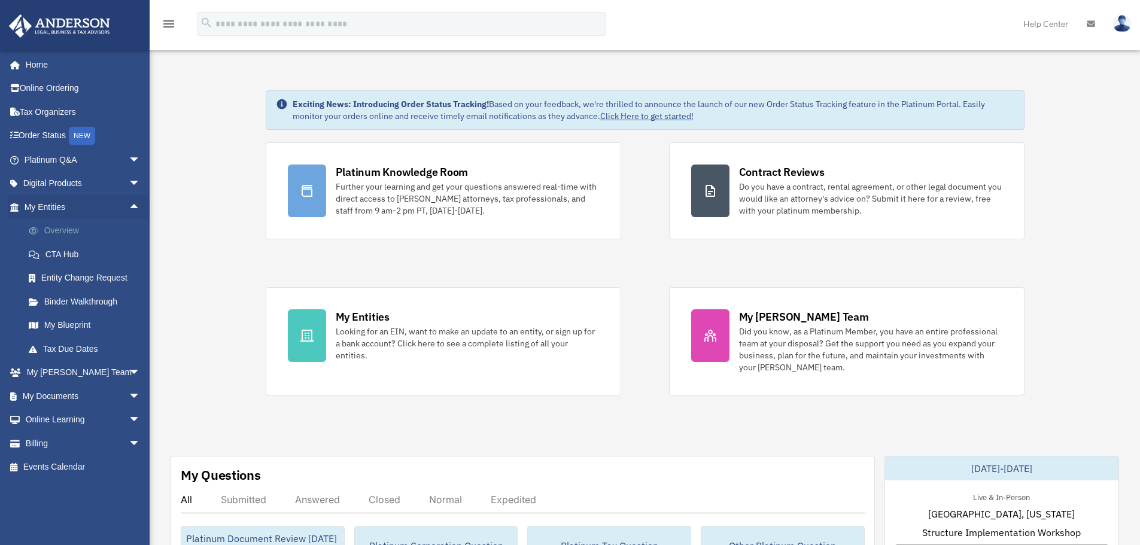 This screenshot has width=1140, height=545. Describe the element at coordinates (1122, 23) in the screenshot. I see `img: User Pic` at that location.